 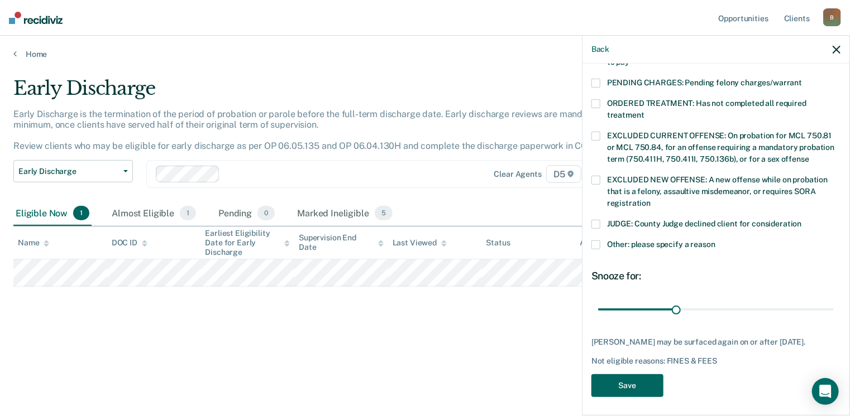 I want to click on img: Recidiviz, so click(x=36, y=18).